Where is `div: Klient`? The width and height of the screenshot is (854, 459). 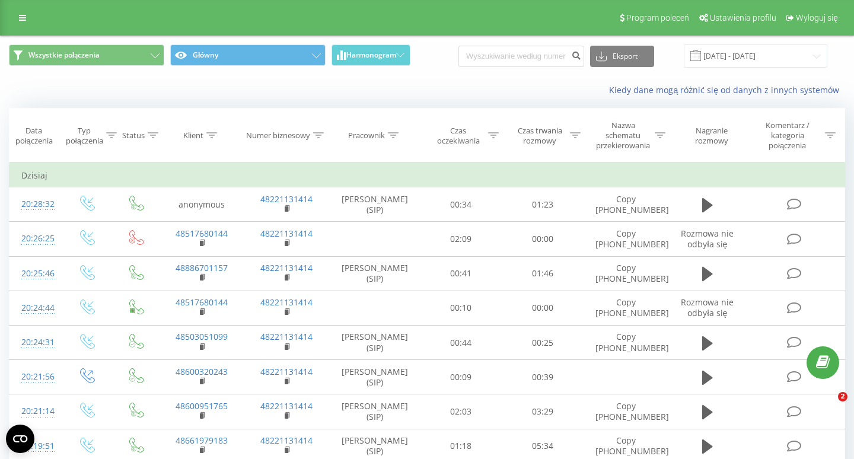 div: Klient is located at coordinates (193, 135).